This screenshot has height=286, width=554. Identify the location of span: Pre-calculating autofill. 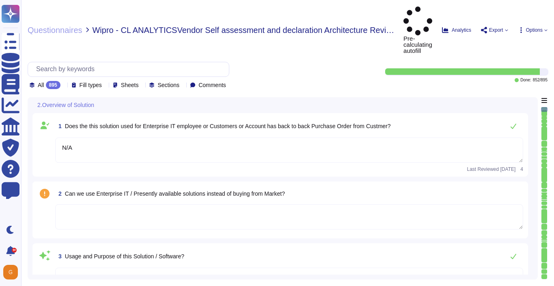
(418, 30).